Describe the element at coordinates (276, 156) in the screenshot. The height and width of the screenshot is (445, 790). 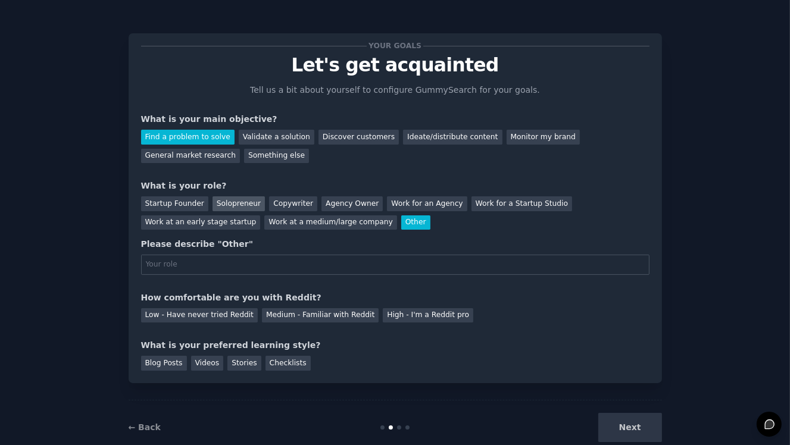
I see `div: Something else` at that location.